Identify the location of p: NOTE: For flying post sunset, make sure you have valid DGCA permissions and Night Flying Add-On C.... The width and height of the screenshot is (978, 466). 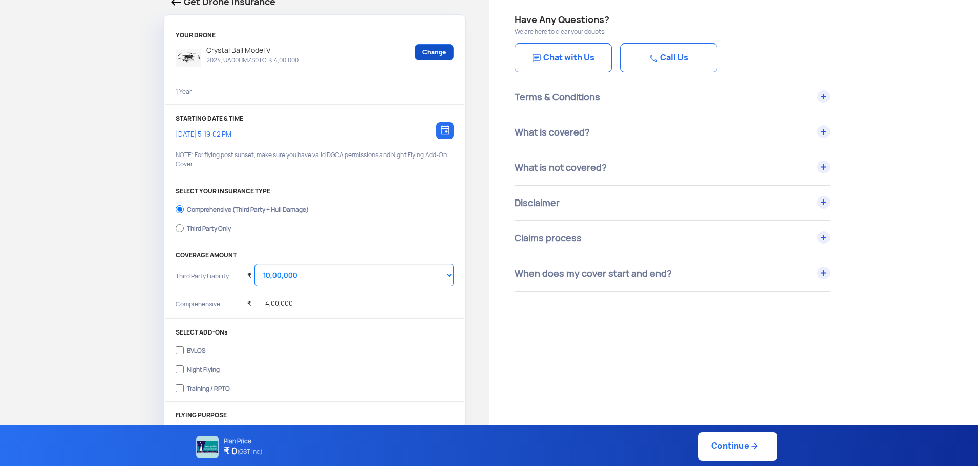
(314, 160).